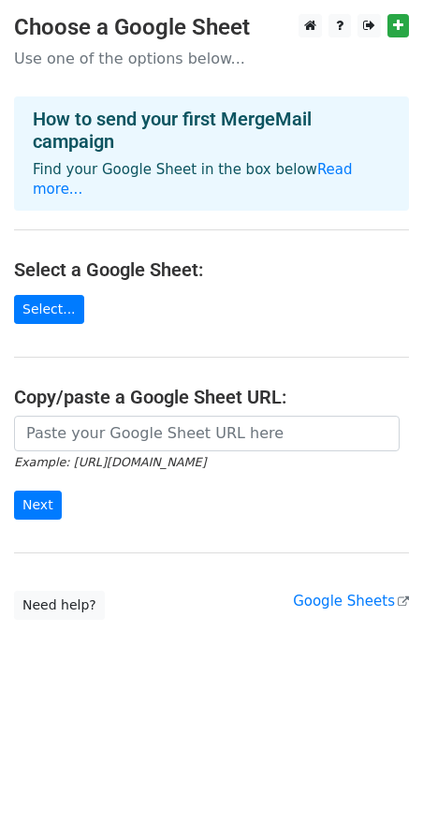 The height and width of the screenshot is (838, 423). Describe the element at coordinates (212, 397) in the screenshot. I see `h4: Copy/paste a Google Sheet URL:` at that location.